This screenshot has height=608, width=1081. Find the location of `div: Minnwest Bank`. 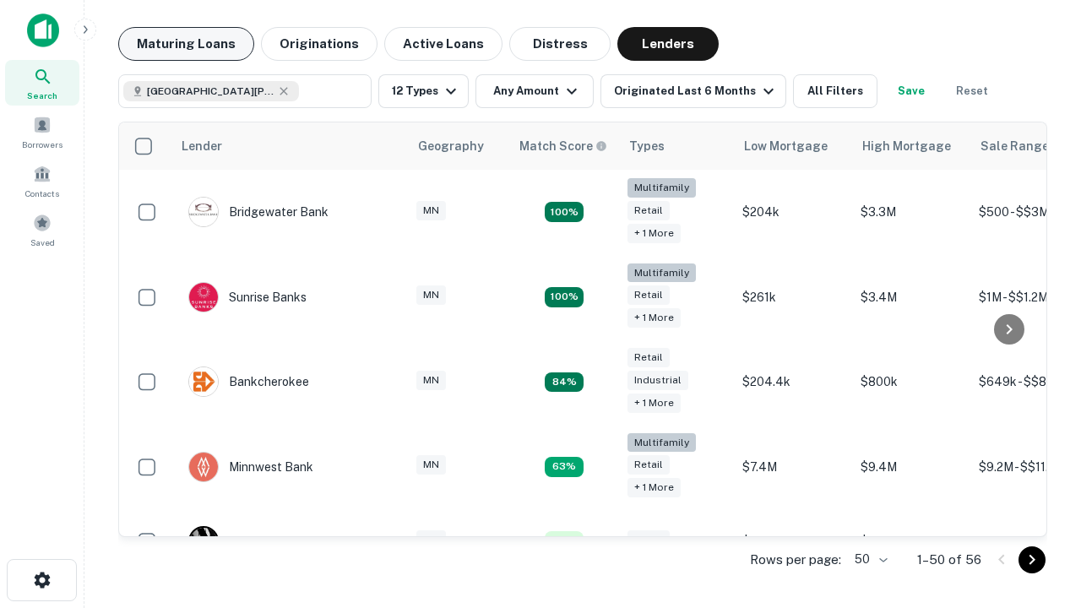

div: Minnwest Bank is located at coordinates (251, 467).